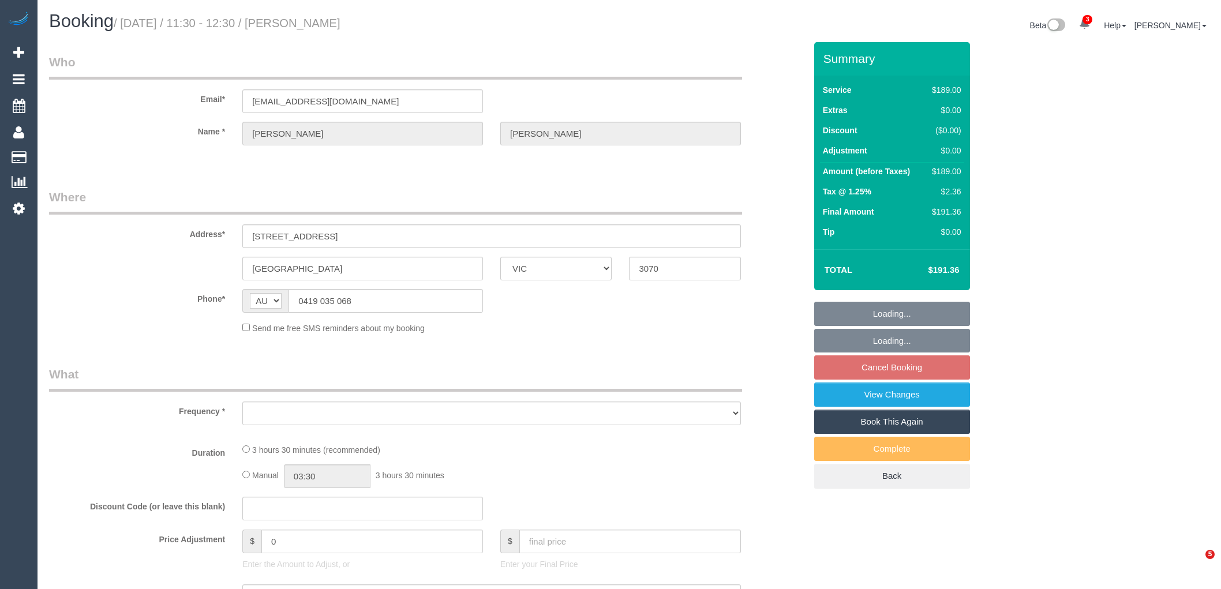 The height and width of the screenshot is (589, 1221). Describe the element at coordinates (849, 212) in the screenshot. I see `label: Final Amount` at that location.